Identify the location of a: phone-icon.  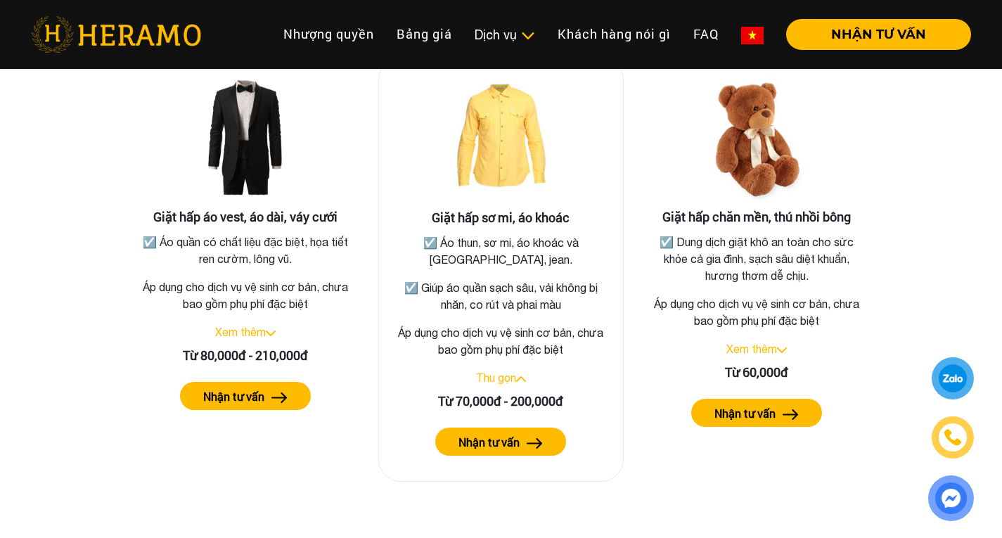
(953, 438).